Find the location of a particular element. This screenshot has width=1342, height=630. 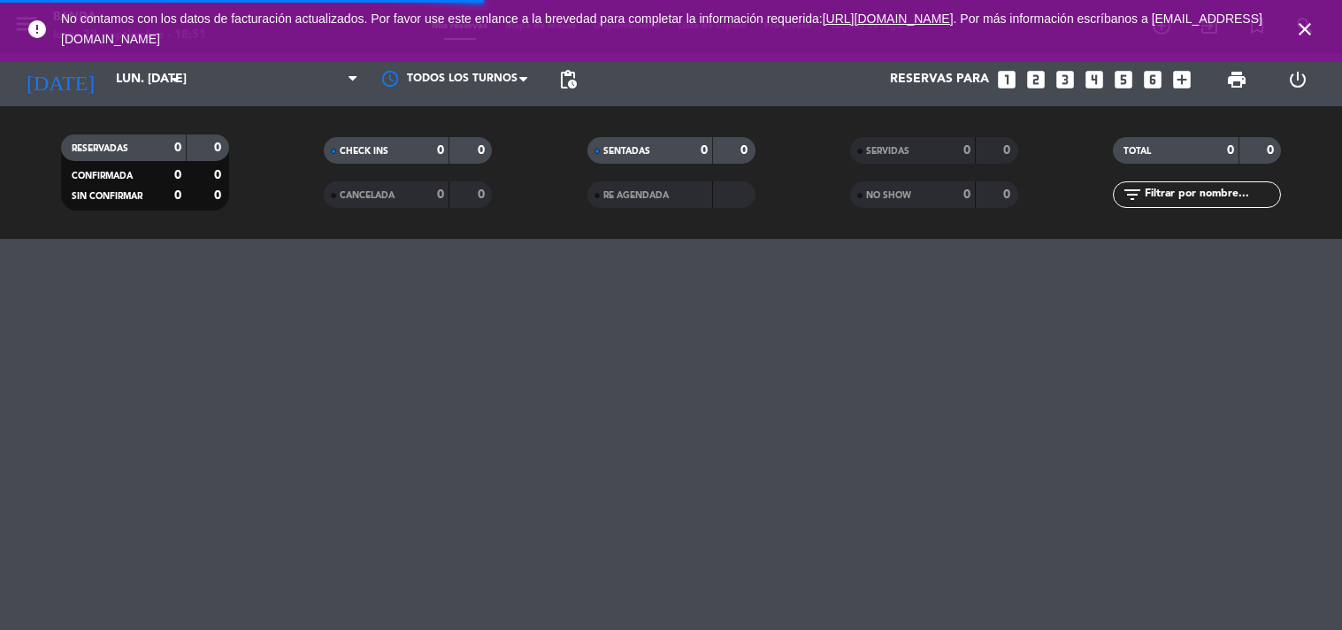

span: print is located at coordinates (1237, 80).